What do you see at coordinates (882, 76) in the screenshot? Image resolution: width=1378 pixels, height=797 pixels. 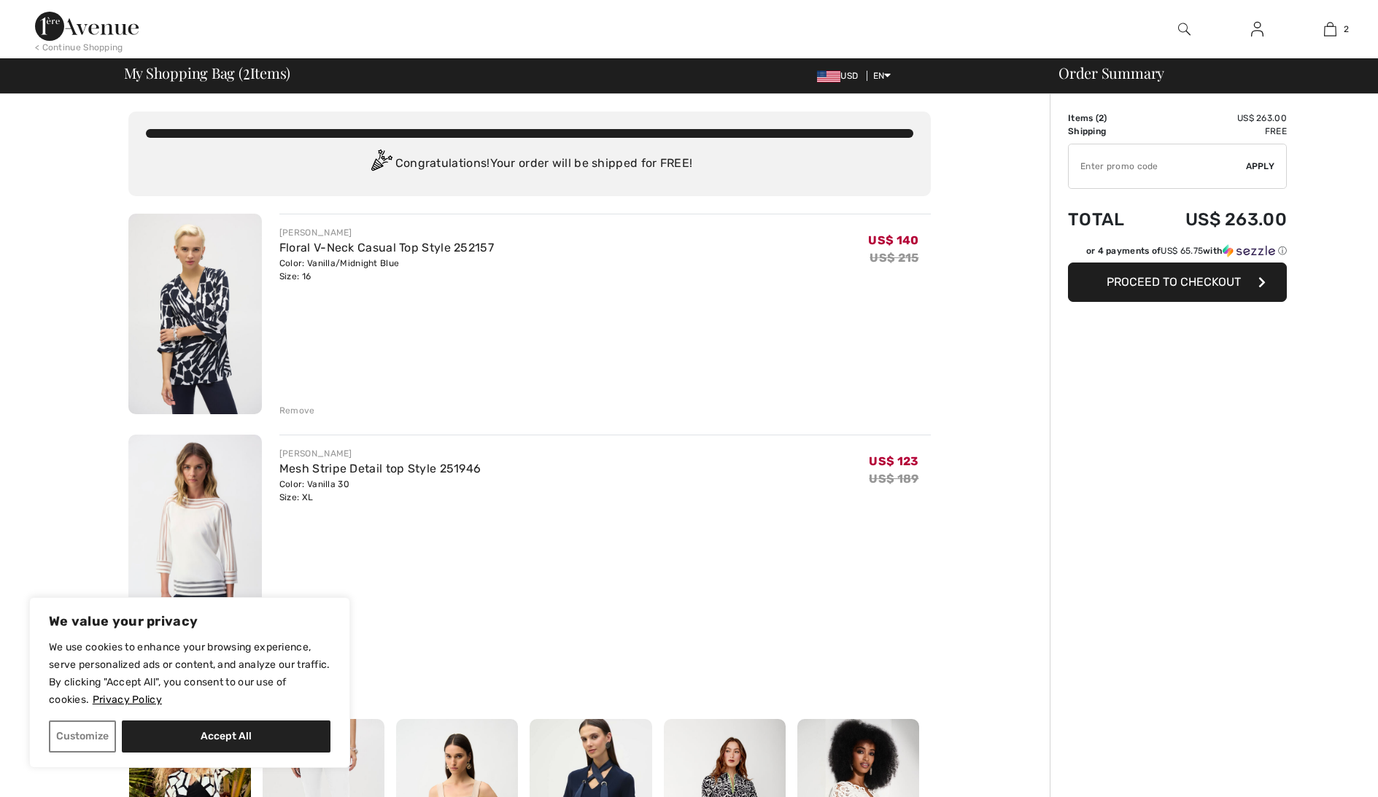 I see `span: EN` at bounding box center [882, 76].